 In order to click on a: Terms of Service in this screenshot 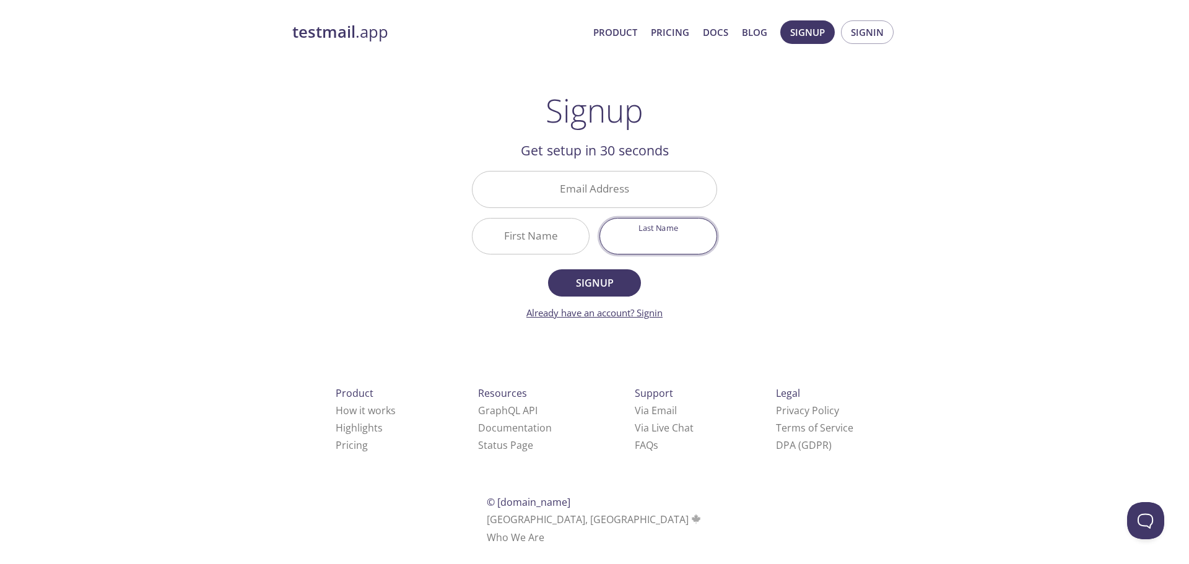, I will do `click(814, 428)`.